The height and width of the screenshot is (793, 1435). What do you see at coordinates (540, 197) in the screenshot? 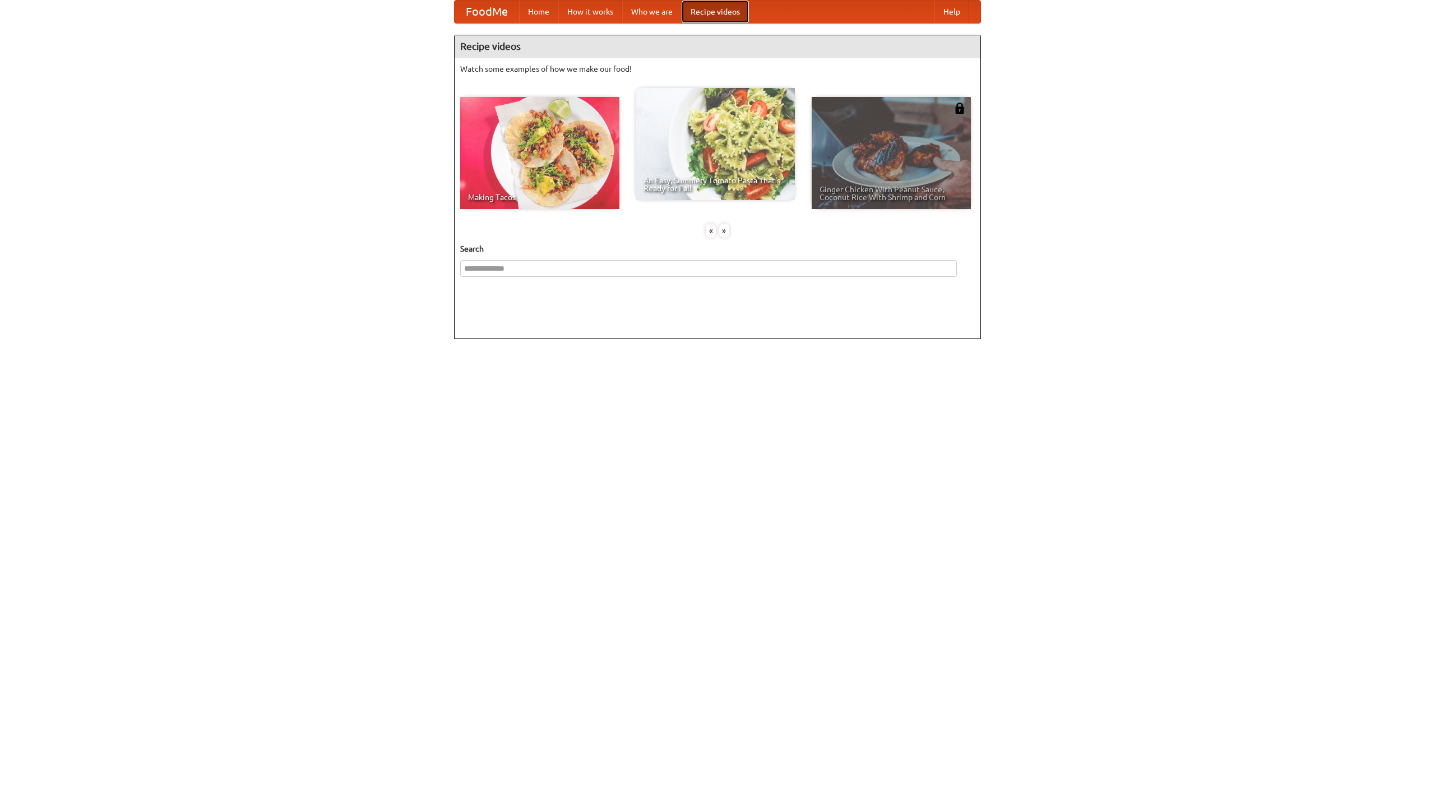
I see `span: Making Tacos` at bounding box center [540, 197].